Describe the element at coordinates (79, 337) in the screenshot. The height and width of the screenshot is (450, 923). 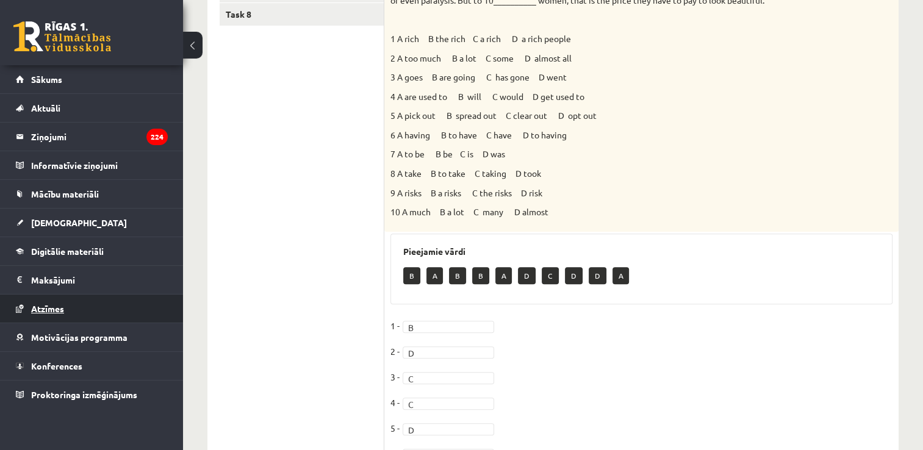
I see `span: Motivācijas programma` at that location.